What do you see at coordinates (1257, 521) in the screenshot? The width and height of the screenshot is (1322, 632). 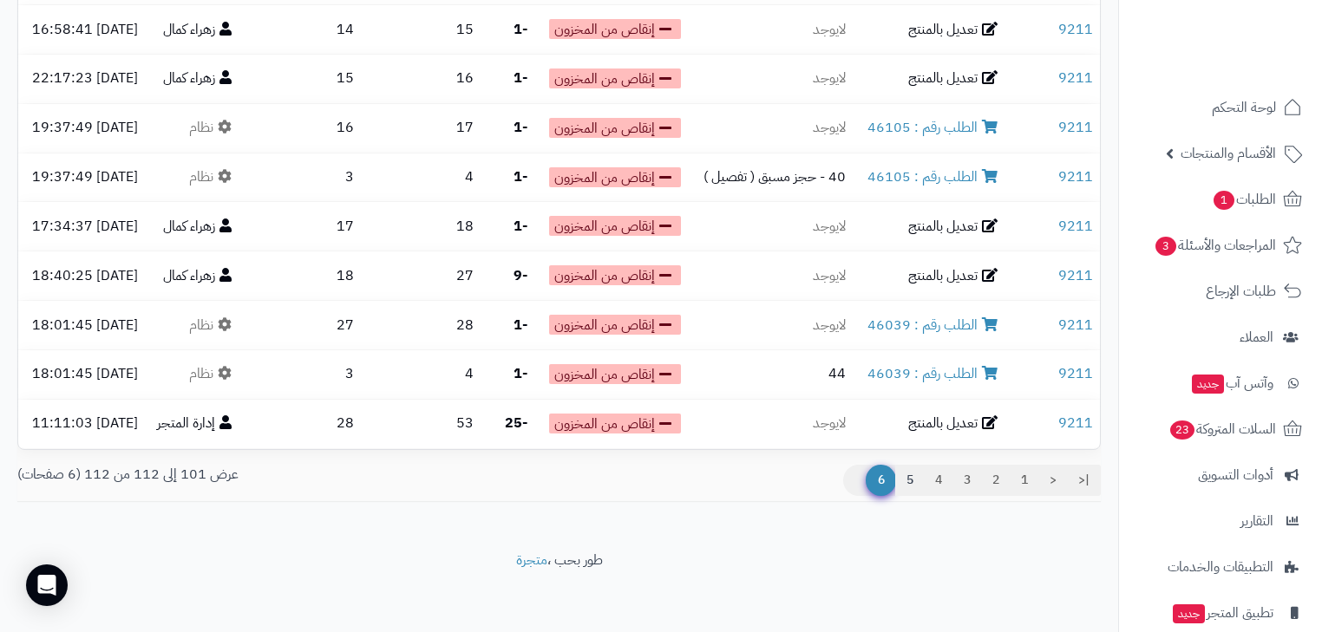 I see `span: التقارير` at bounding box center [1257, 521].